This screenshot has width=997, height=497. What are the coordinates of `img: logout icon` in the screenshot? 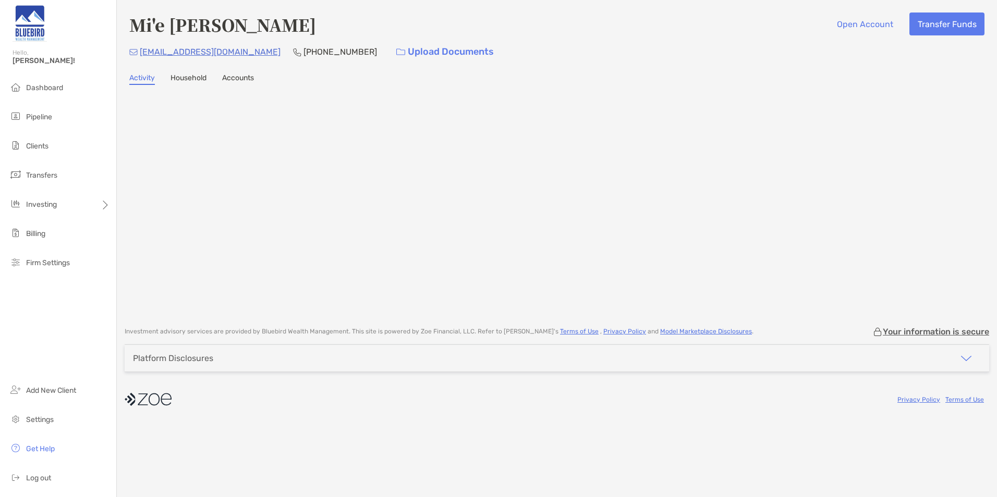 It's located at (16, 478).